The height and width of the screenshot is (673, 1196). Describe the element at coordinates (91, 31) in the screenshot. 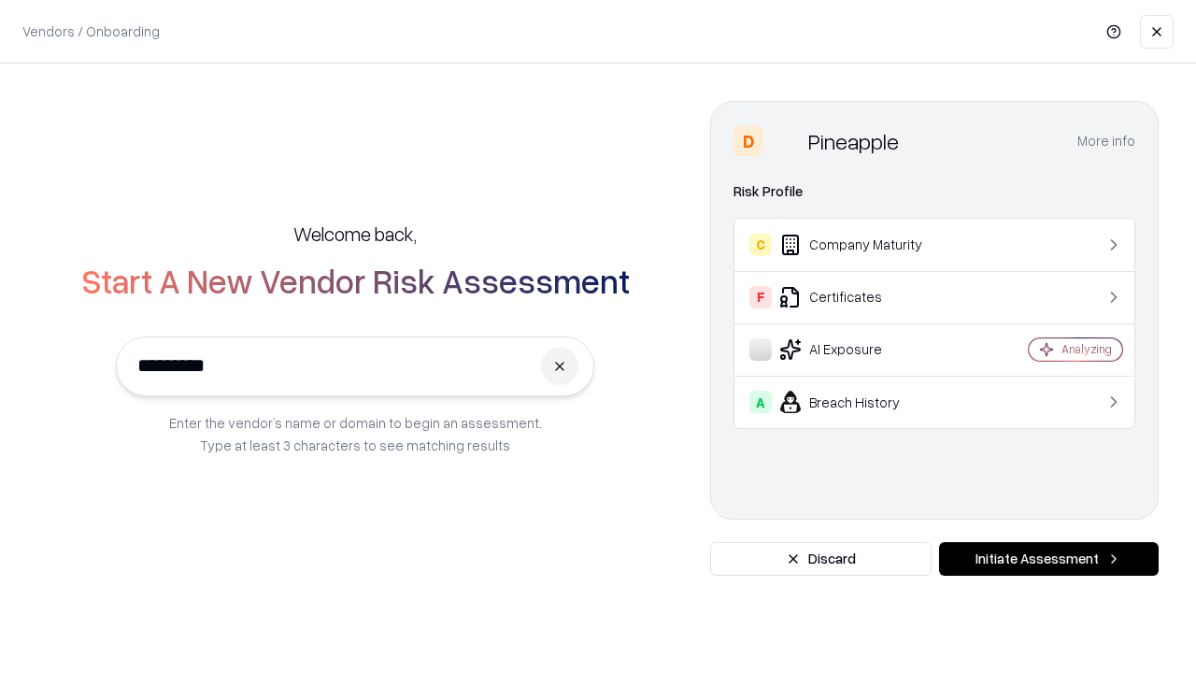

I see `p: Vendors / Onboarding` at that location.